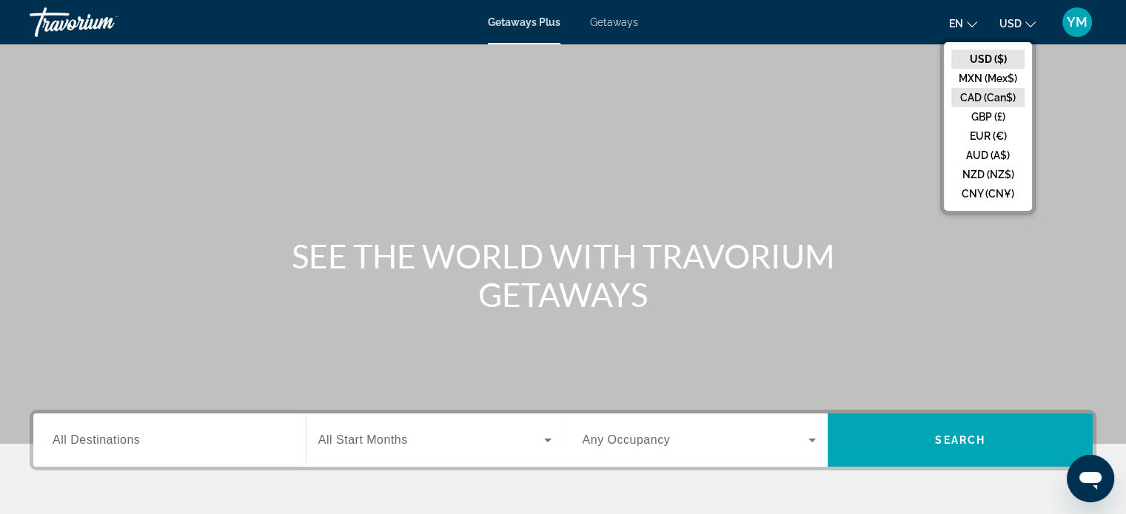 Image resolution: width=1126 pixels, height=514 pixels. I want to click on button: AUD (A$), so click(987, 155).